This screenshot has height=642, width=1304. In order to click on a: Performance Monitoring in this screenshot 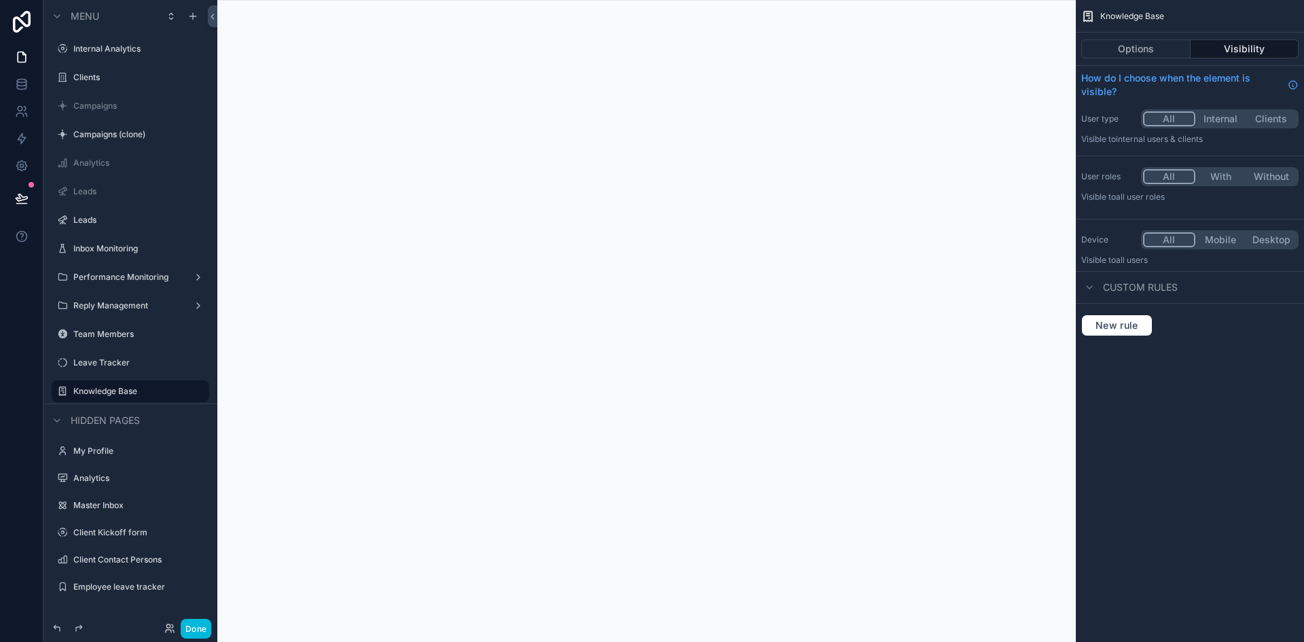, I will do `click(128, 277)`.